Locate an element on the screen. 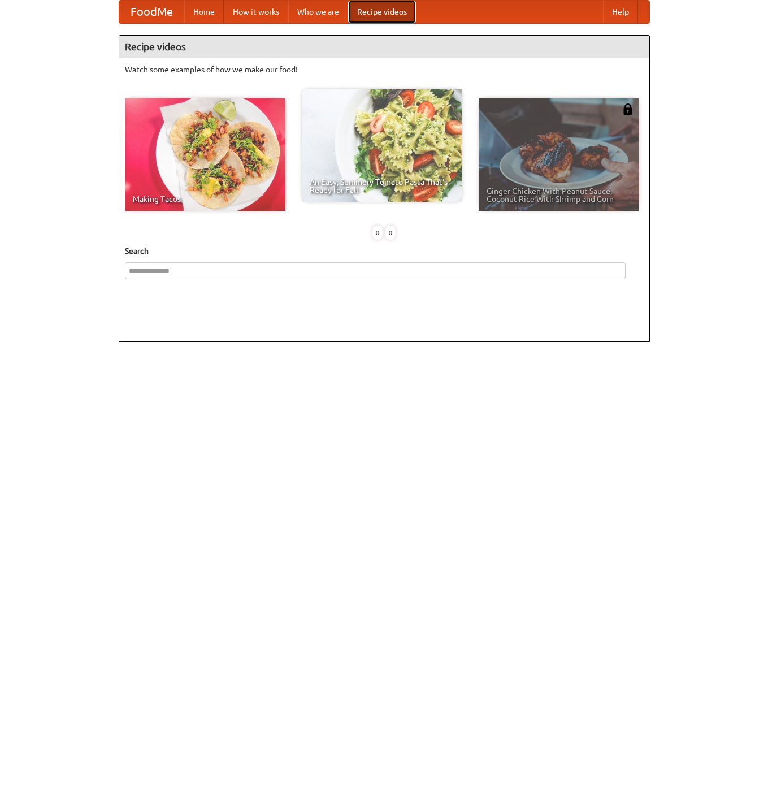  span: Making Tacos is located at coordinates (205, 199).